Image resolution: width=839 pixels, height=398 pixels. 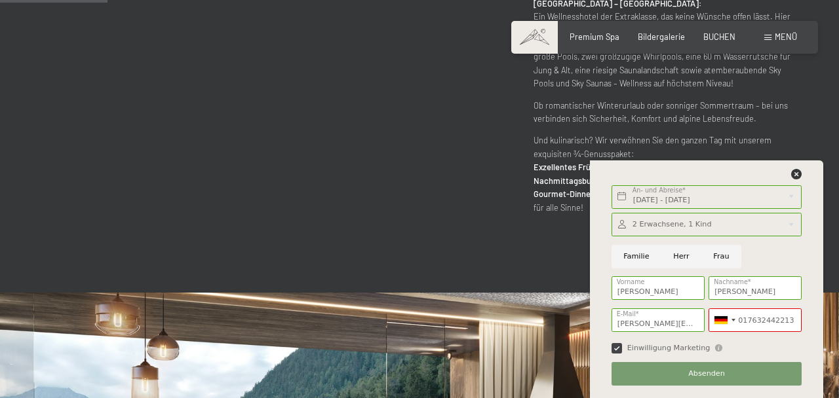 I want to click on span: Premium Spa, so click(x=594, y=37).